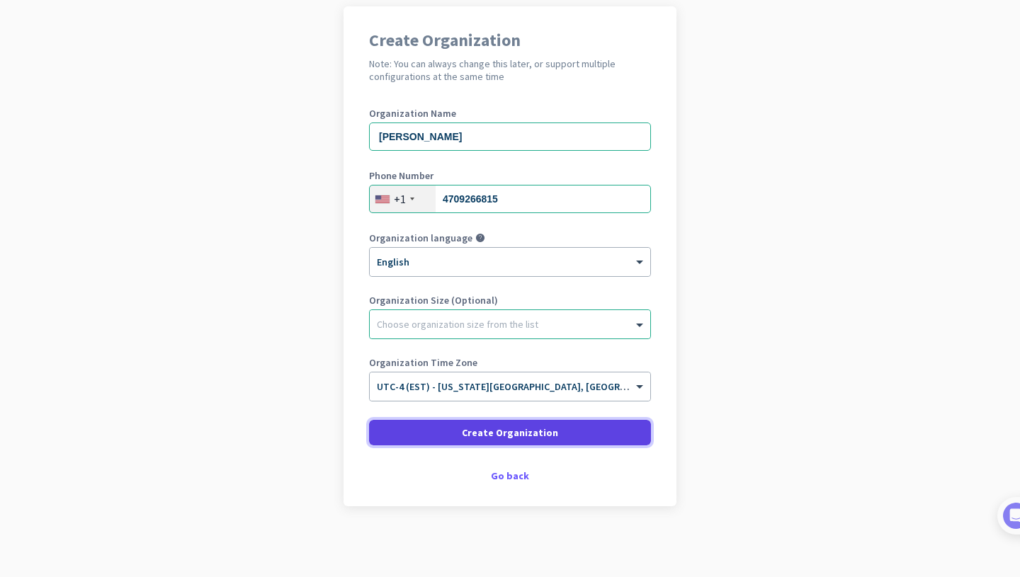 This screenshot has height=577, width=1020. Describe the element at coordinates (510, 433) in the screenshot. I see `span: Create Organization` at that location.